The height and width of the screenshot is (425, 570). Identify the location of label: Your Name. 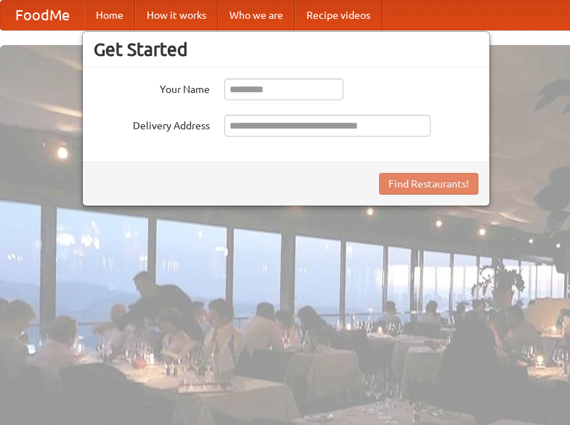
(152, 87).